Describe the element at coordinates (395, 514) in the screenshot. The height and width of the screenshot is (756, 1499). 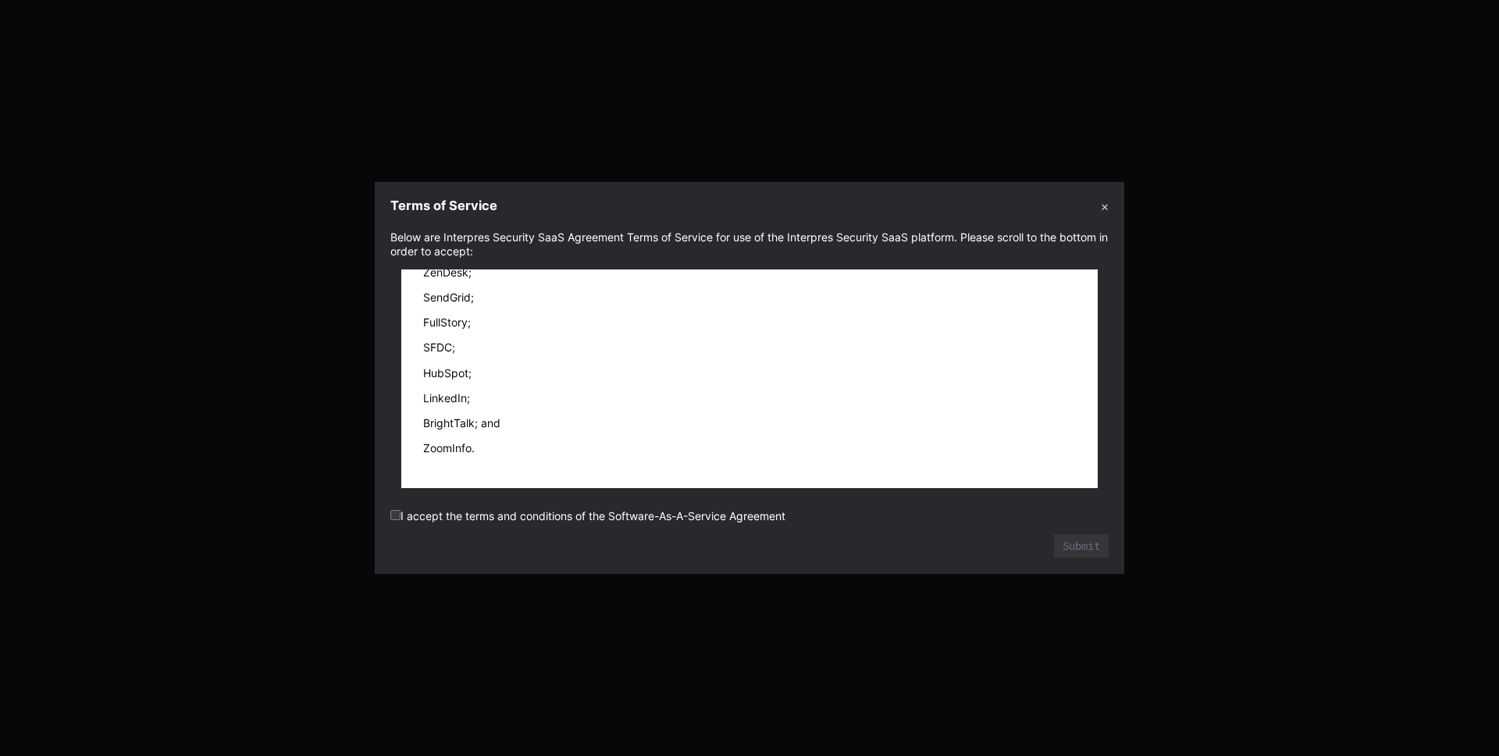
I see `input: I accept the terms and conditions of the Software-As-A-Service Agreement` at that location.